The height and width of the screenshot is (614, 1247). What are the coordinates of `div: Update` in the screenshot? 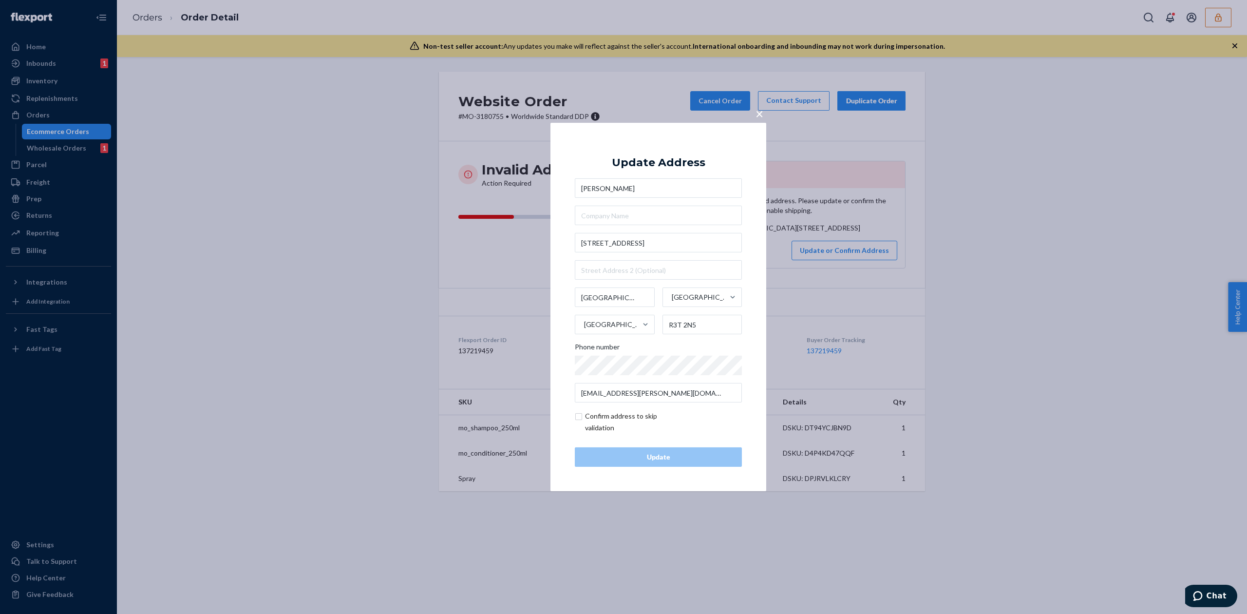 It's located at (658, 457).